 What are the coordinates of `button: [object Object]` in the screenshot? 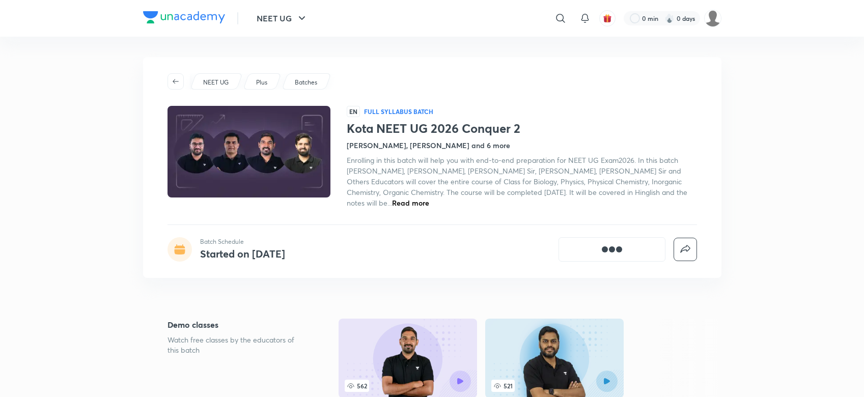 It's located at (612, 250).